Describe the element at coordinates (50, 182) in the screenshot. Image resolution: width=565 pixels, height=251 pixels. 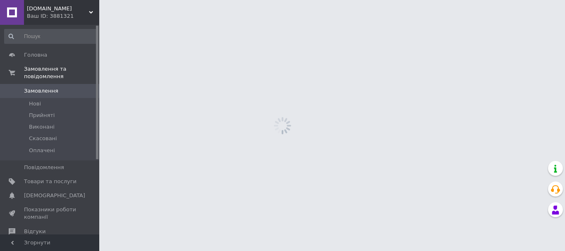
I see `span: Товари та послуги` at that location.